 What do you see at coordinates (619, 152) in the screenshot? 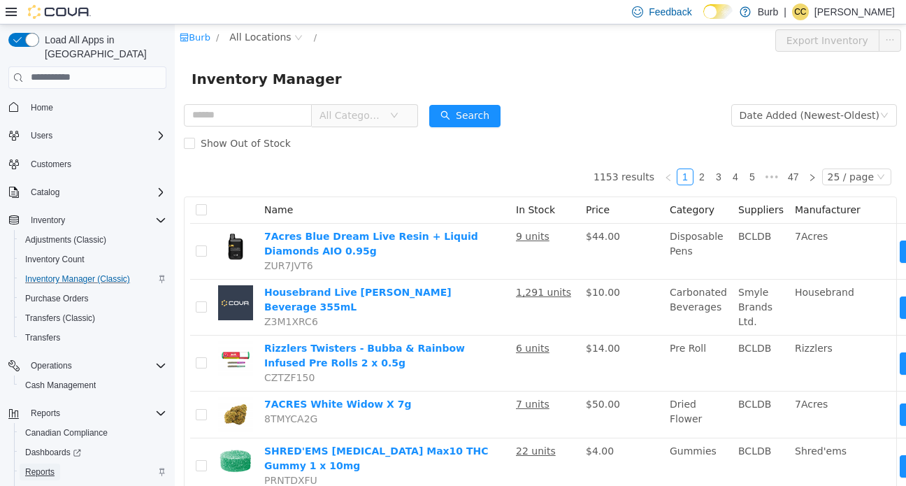
I see `a: 47` at bounding box center [619, 152].